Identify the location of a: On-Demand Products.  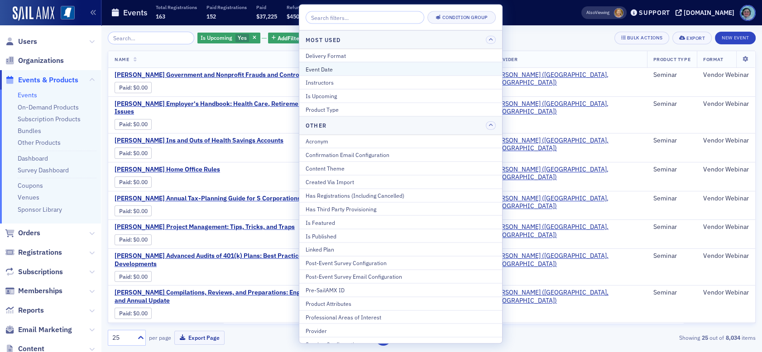
(48, 107).